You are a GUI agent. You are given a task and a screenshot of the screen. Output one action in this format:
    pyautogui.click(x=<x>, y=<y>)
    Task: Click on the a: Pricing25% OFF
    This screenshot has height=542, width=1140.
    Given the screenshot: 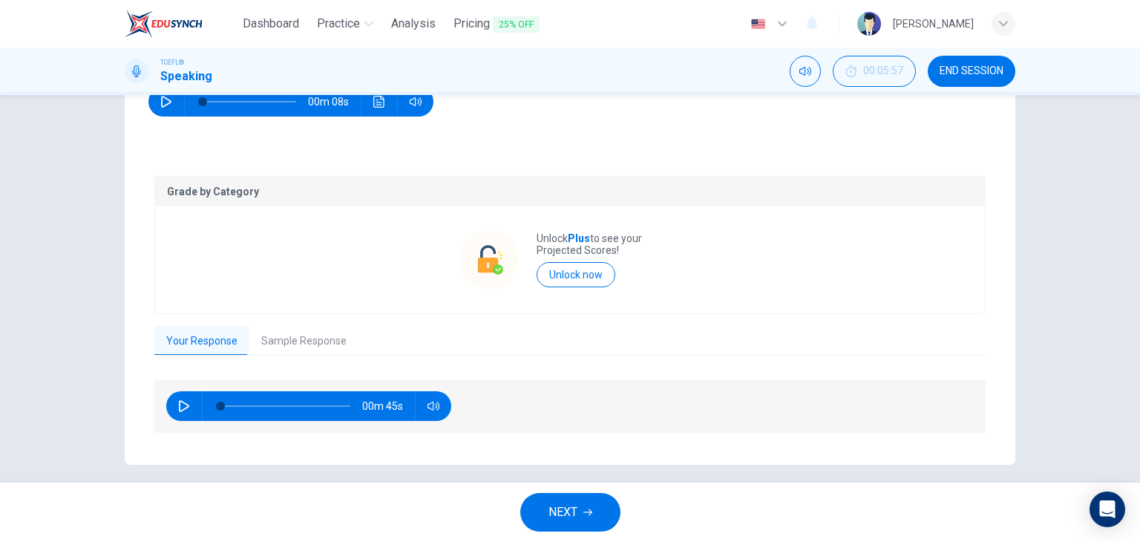 What is the action you would take?
    pyautogui.click(x=497, y=24)
    